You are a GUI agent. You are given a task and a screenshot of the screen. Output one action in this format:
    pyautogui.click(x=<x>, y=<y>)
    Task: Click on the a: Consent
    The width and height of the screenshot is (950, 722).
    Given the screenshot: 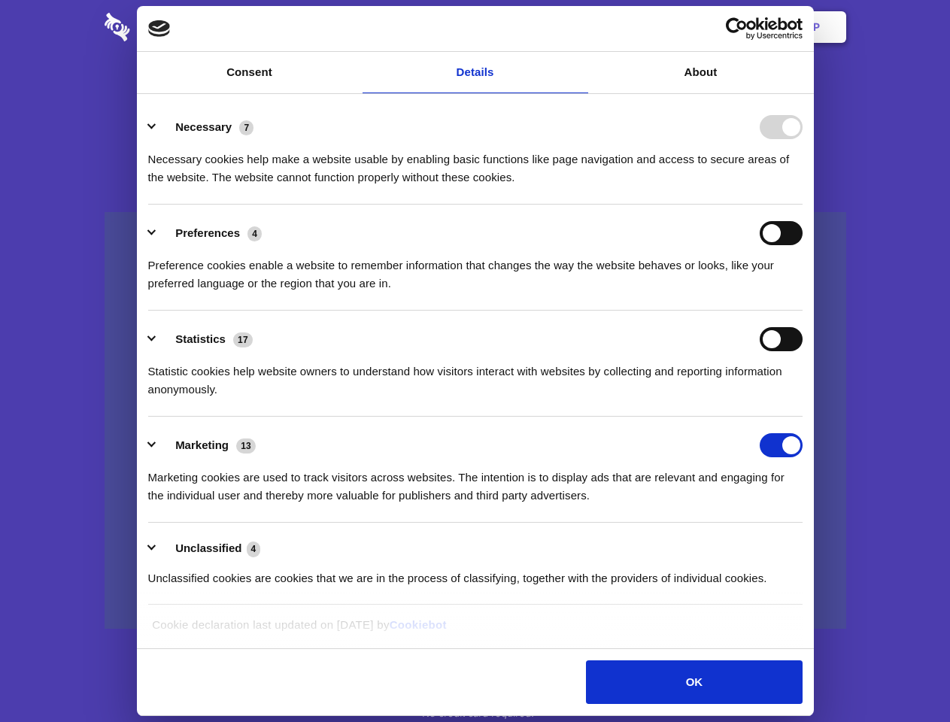 What is the action you would take?
    pyautogui.click(x=250, y=72)
    